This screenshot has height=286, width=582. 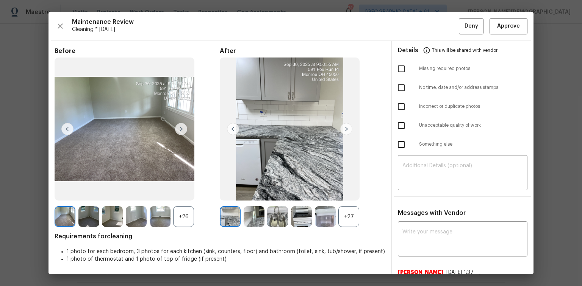 I want to click on span: Missing required photos, so click(x=473, y=69).